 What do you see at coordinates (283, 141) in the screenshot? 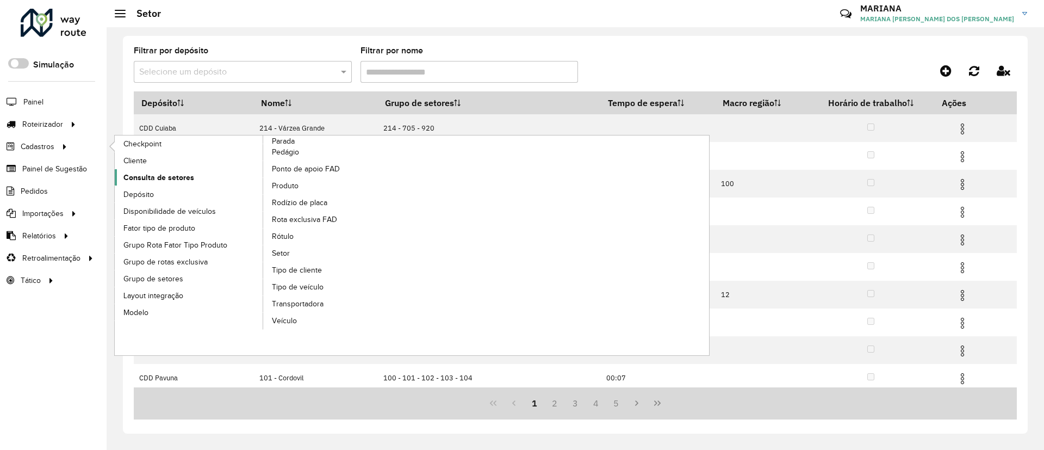
I see `span: Parada` at bounding box center [283, 141].